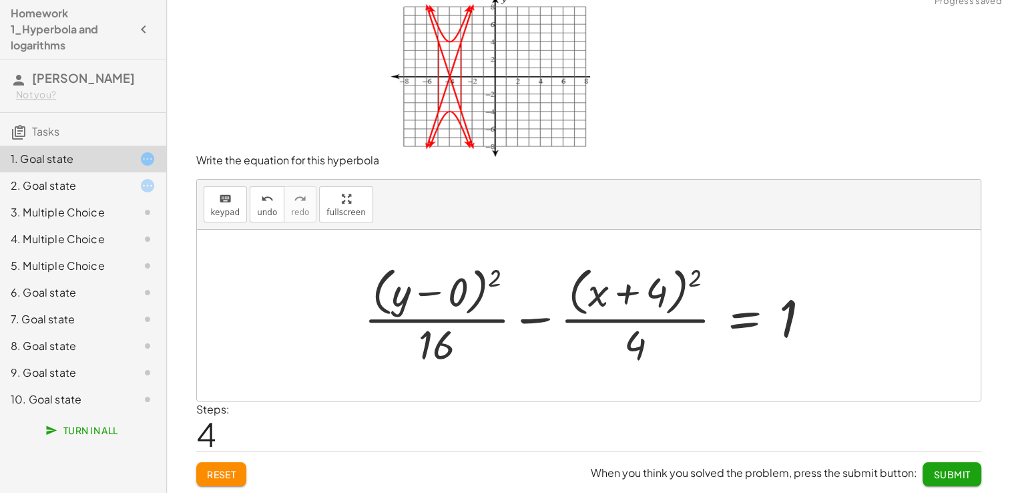 The image size is (1010, 493). I want to click on span: Submit, so click(951, 474).